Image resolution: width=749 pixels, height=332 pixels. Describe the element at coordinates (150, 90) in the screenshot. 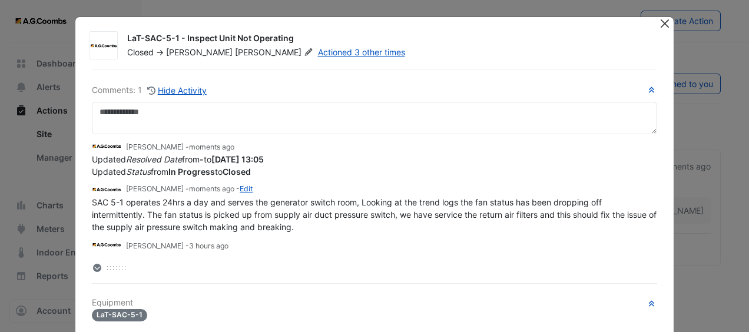

I see `div: Comments: 1` at that location.